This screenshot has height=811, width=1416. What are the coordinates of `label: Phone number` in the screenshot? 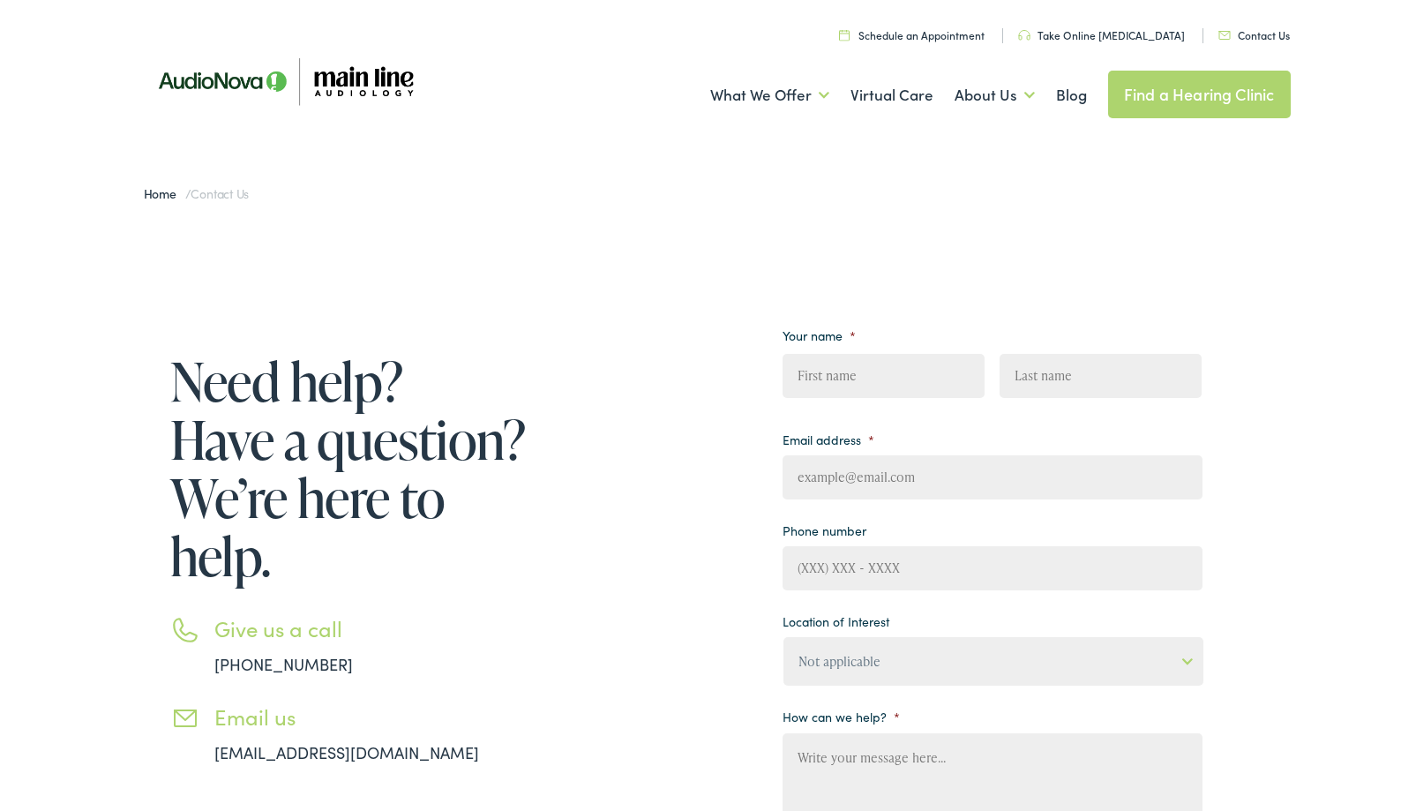 It's located at (824, 530).